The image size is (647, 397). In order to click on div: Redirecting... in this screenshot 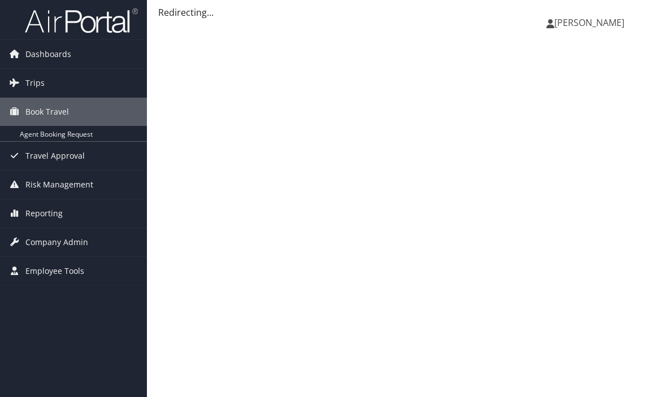, I will do `click(397, 12)`.